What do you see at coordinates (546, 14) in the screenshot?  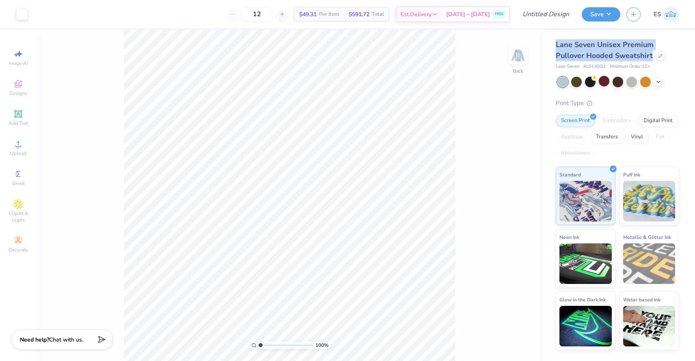 I see `input: Untitled Design` at bounding box center [546, 14].